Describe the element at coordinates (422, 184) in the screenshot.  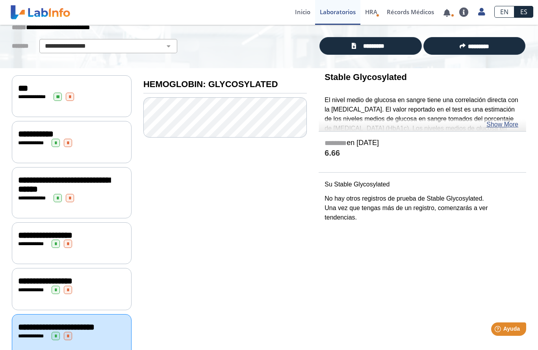
I see `p: Su Stable Glycosylated` at that location.